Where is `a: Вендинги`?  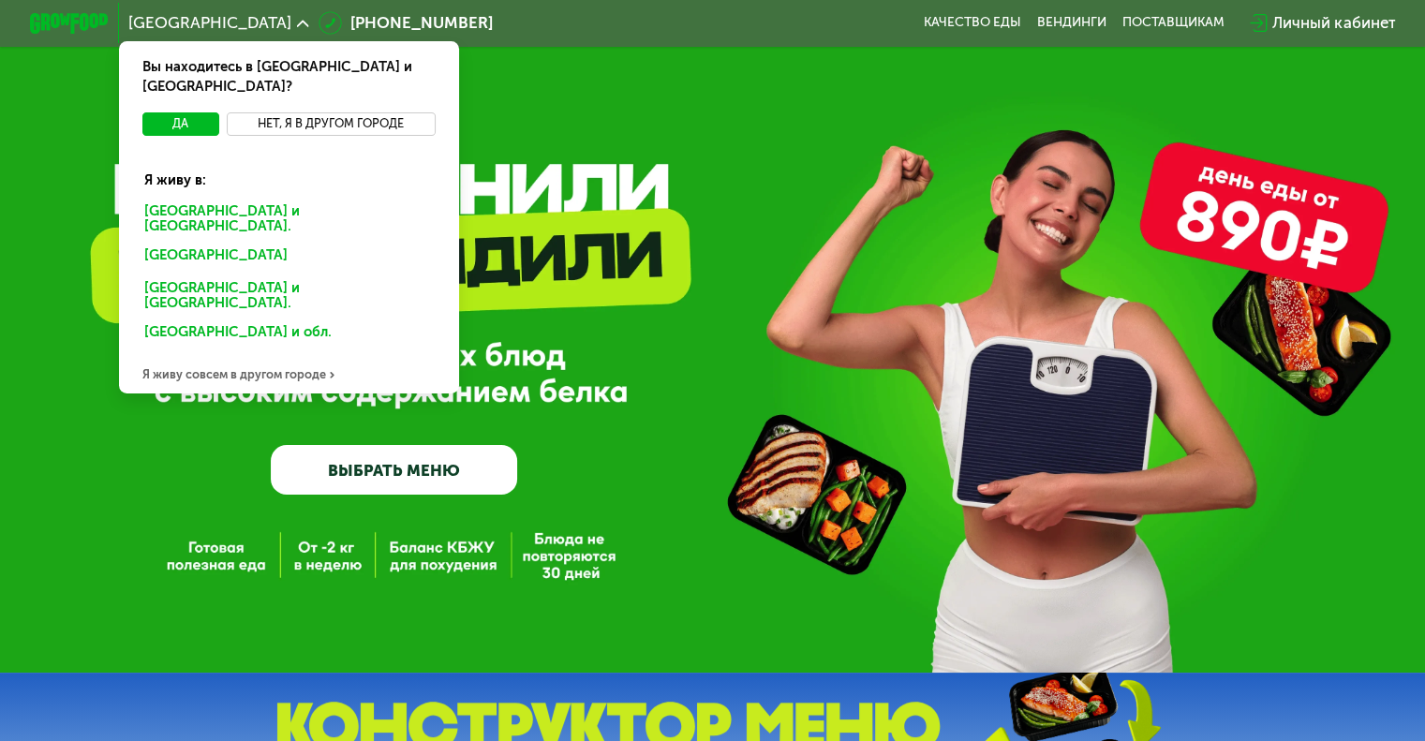
a: Вендинги is located at coordinates (1071, 22).